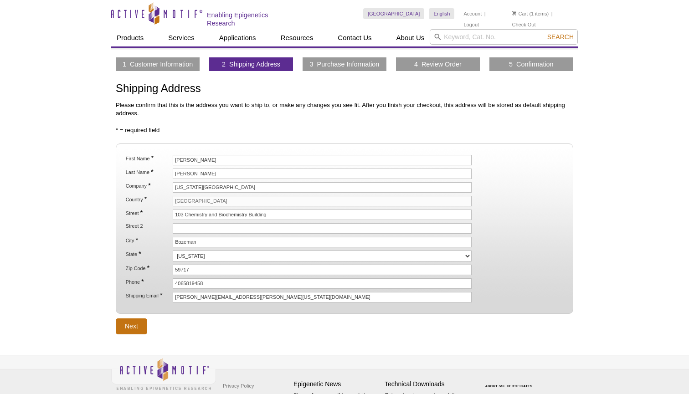 The image size is (689, 394). I want to click on label: Street, so click(148, 213).